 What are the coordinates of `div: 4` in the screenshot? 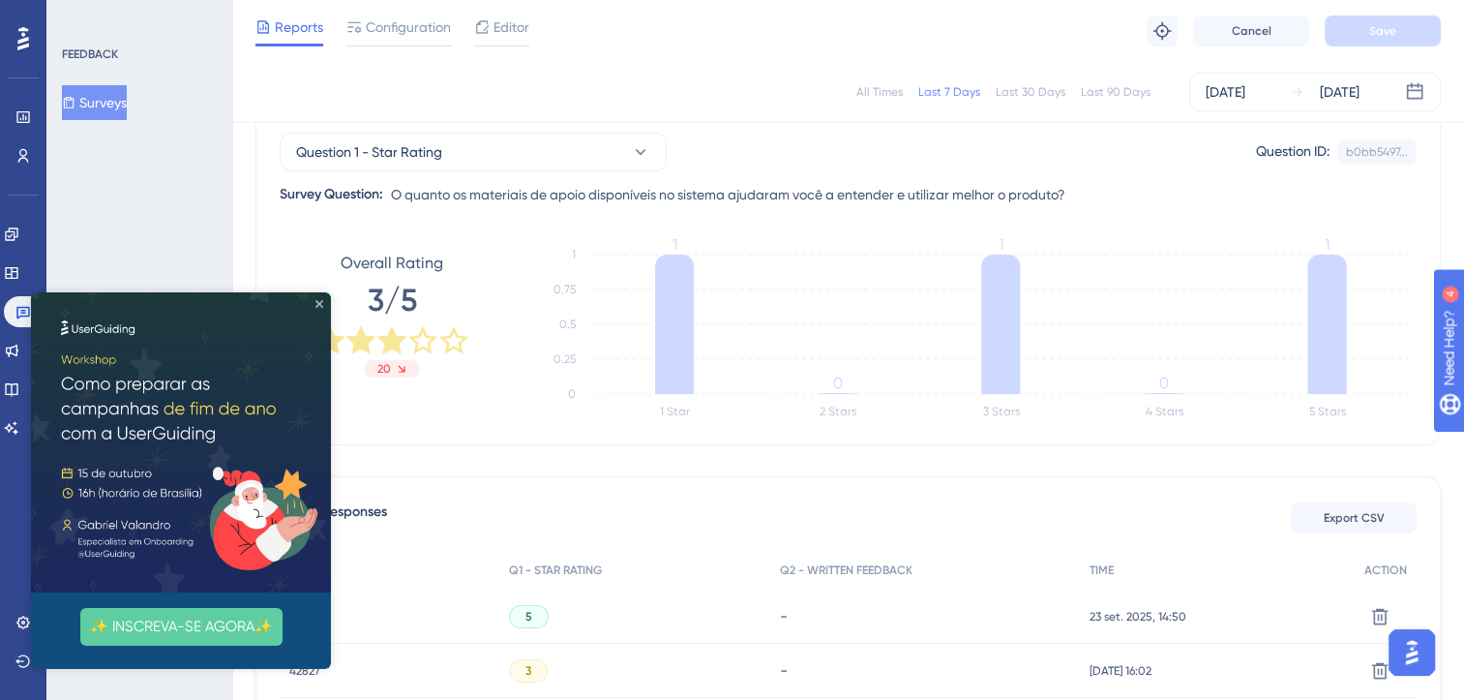 It's located at (137, 17).